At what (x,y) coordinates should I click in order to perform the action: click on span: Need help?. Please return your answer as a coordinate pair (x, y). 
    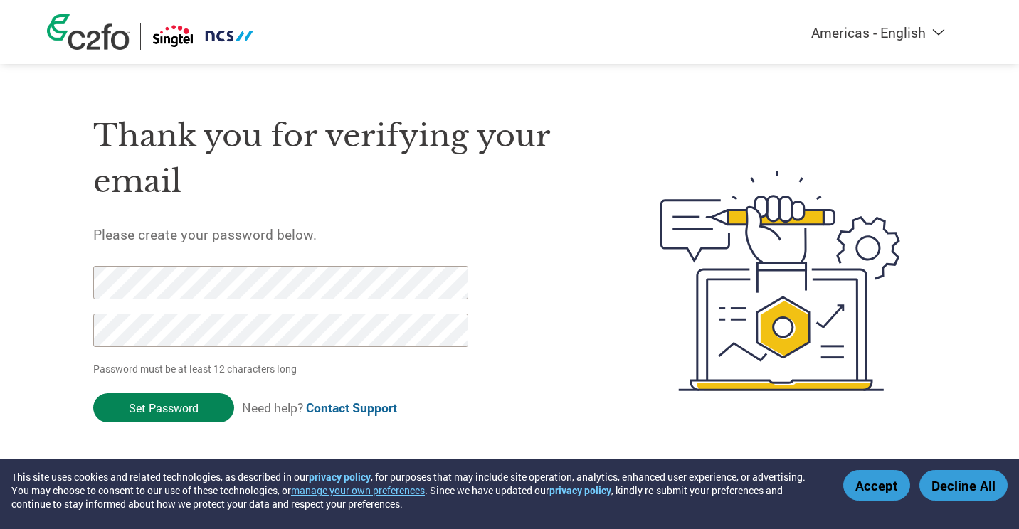
    Looking at the image, I should click on (320, 408).